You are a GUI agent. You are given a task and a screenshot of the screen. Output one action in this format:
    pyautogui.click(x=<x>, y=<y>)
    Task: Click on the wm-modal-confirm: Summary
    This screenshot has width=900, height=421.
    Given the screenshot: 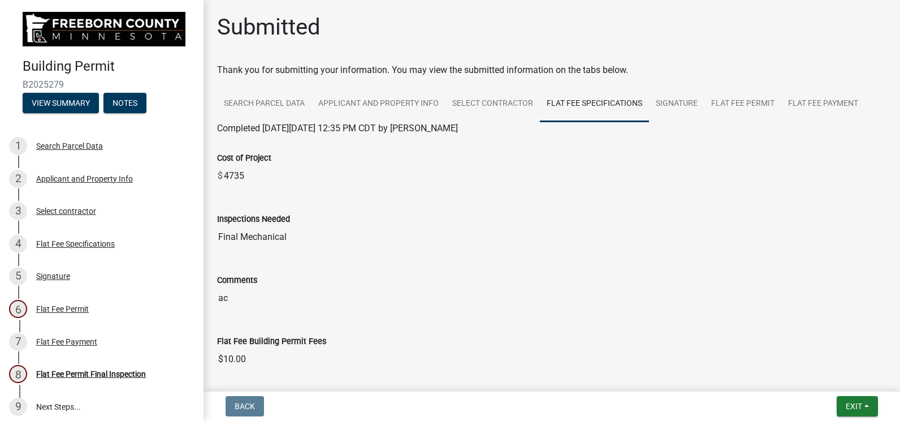 What is the action you would take?
    pyautogui.click(x=60, y=103)
    